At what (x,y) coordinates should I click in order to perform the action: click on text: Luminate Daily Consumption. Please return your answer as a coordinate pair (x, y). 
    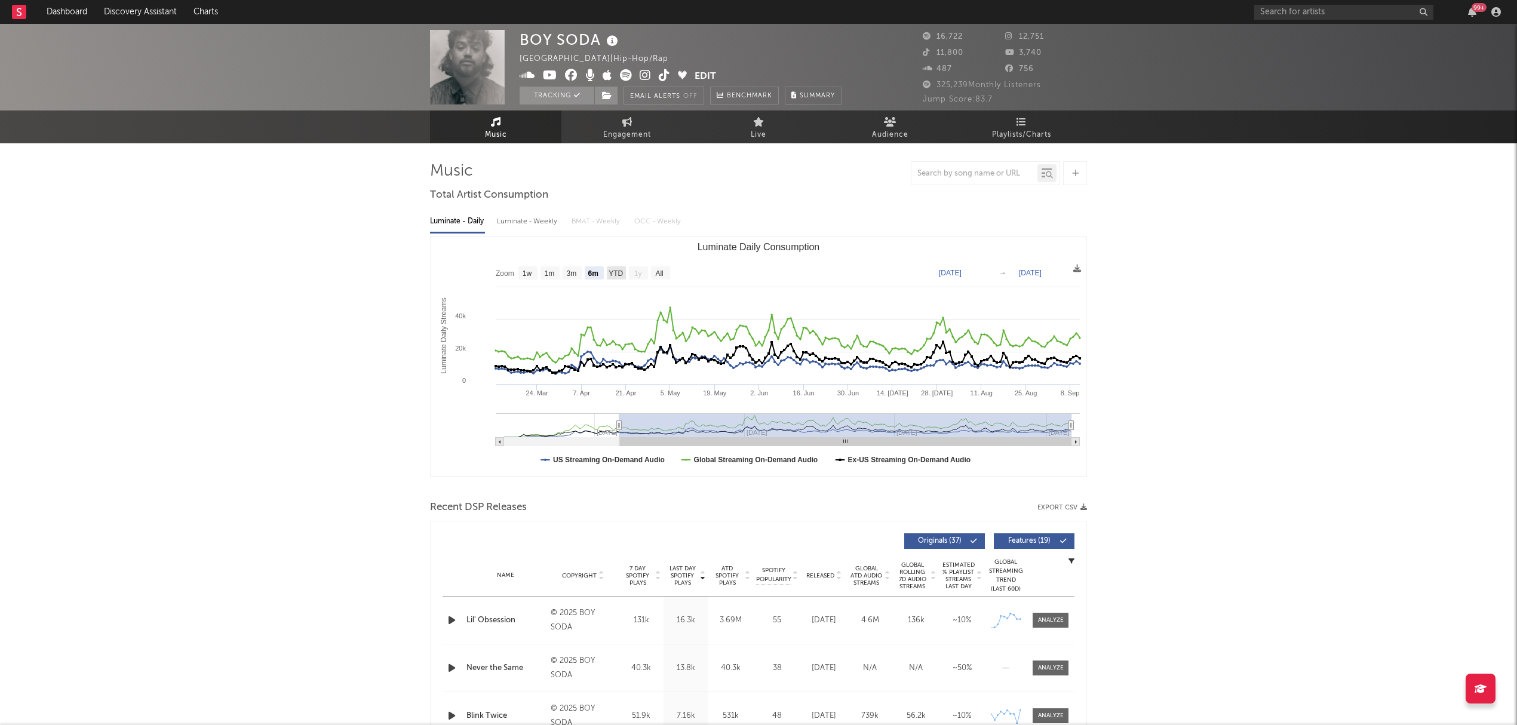
    Looking at the image, I should click on (758, 247).